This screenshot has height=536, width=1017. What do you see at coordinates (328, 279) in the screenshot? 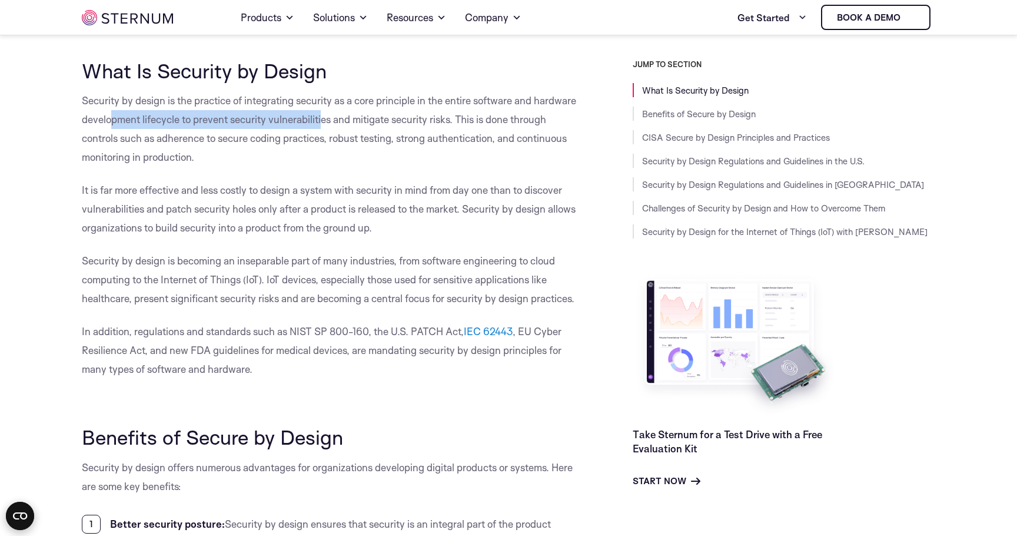
I see `span: Security by design is becoming an inseparable part of many industries, from software engineering ...` at bounding box center [328, 279].